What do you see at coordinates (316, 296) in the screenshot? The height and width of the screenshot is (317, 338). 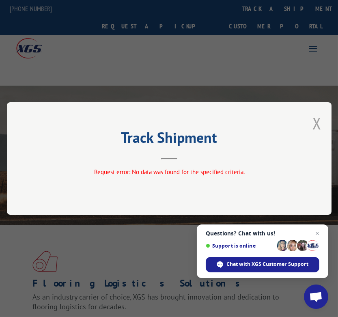 I see `a: Open chat` at bounding box center [316, 296].